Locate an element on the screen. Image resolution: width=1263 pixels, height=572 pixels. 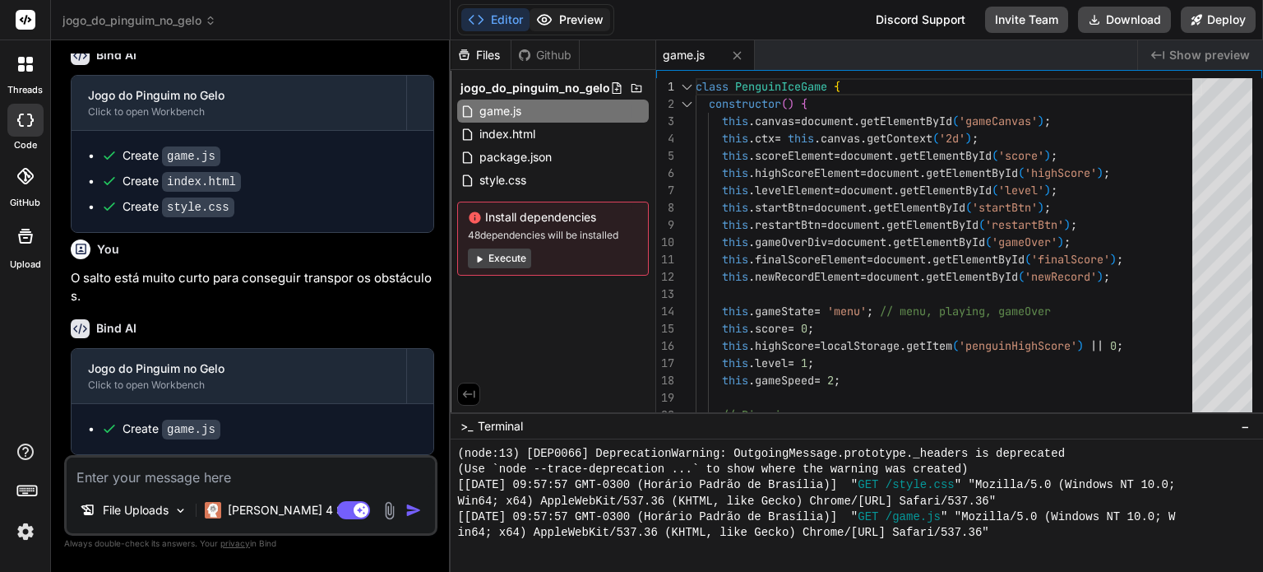
code: index.html is located at coordinates (202, 182).